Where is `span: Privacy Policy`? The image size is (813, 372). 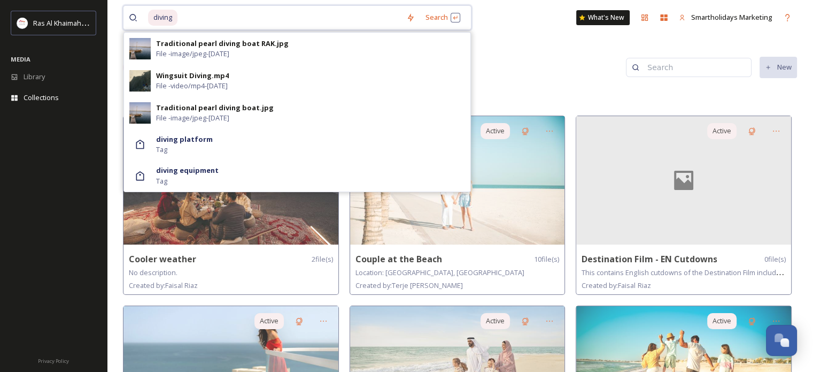
span: Privacy Policy is located at coordinates (53, 360).